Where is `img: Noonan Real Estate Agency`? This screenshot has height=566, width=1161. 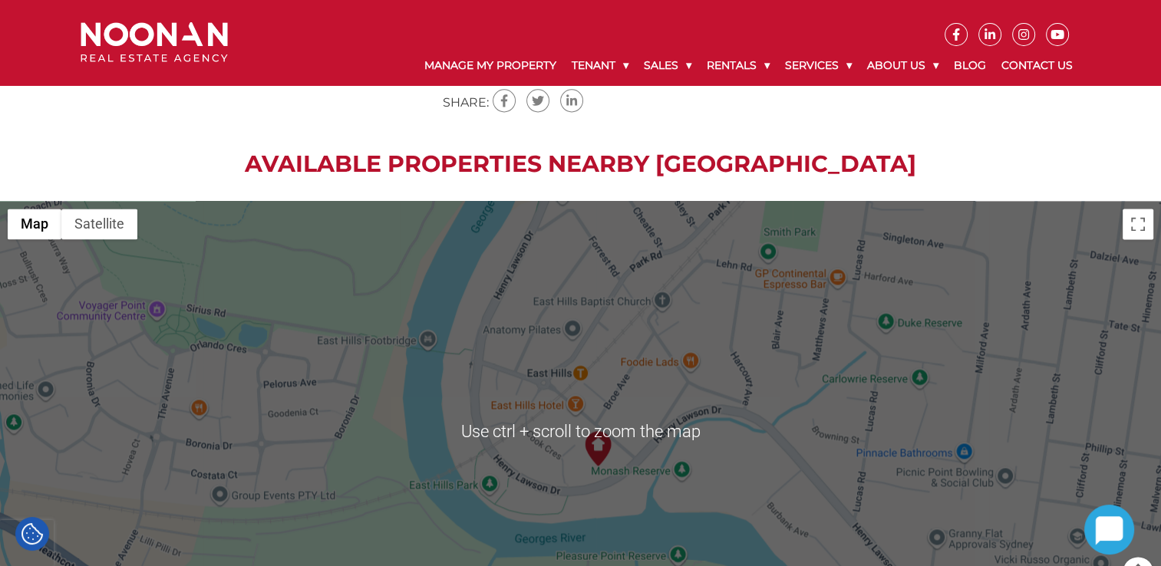
img: Noonan Real Estate Agency is located at coordinates (154, 42).